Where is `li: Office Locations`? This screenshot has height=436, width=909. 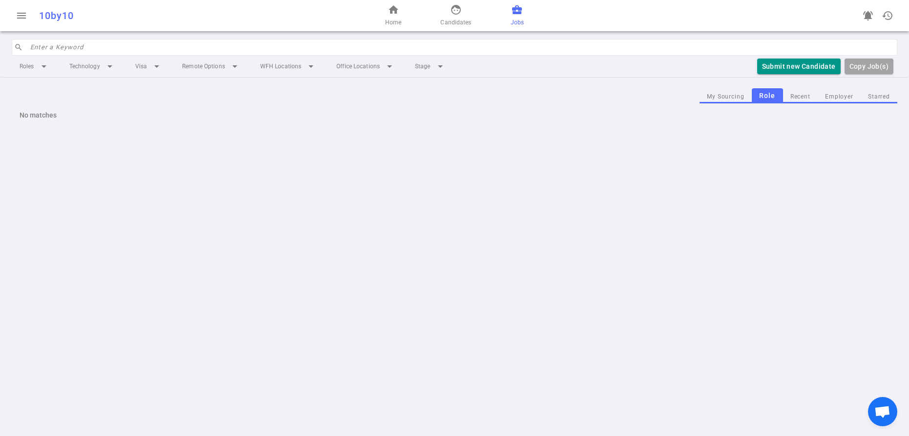 li: Office Locations is located at coordinates (366, 66).